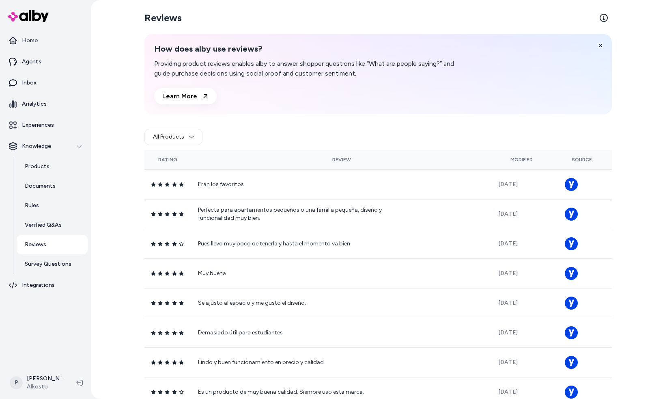  What do you see at coordinates (45, 285) in the screenshot?
I see `a: Integrations` at bounding box center [45, 285].